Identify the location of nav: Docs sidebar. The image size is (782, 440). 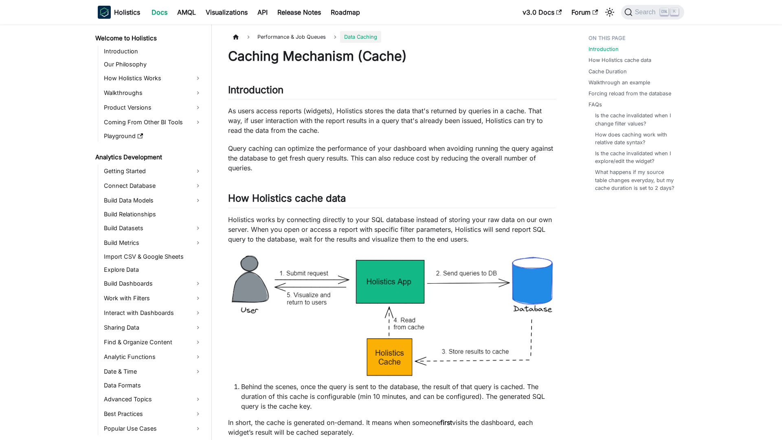
(151, 232).